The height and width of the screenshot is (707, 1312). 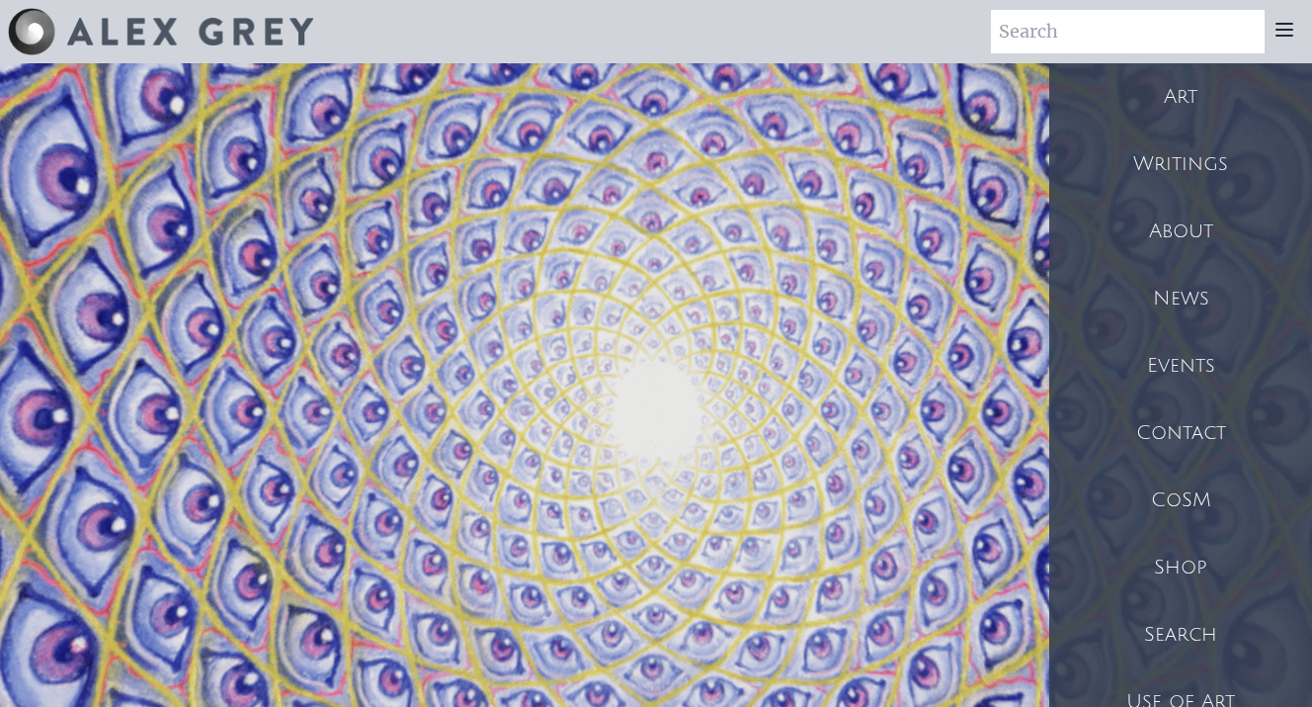 What do you see at coordinates (1181, 97) in the screenshot?
I see `div: Art` at bounding box center [1181, 97].